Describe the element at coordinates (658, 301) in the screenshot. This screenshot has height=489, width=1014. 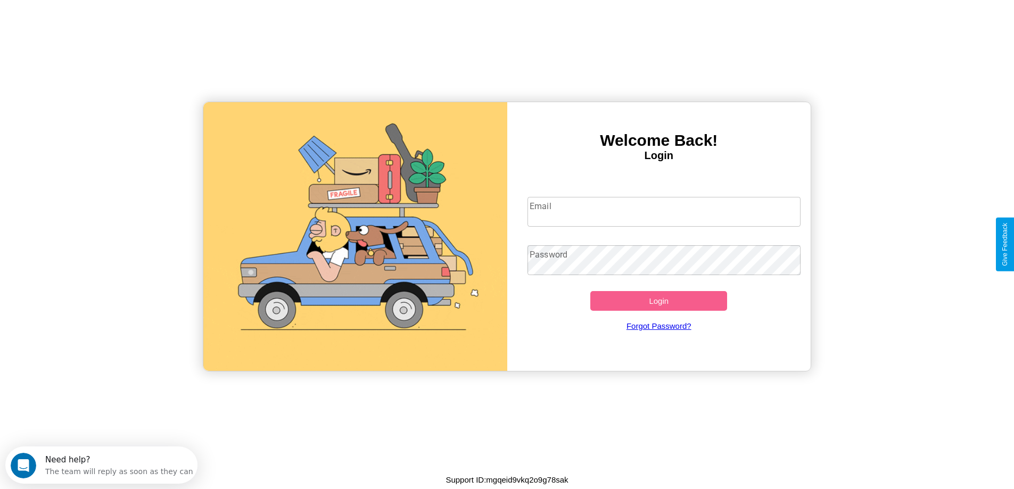
I see `button: Login` at that location.